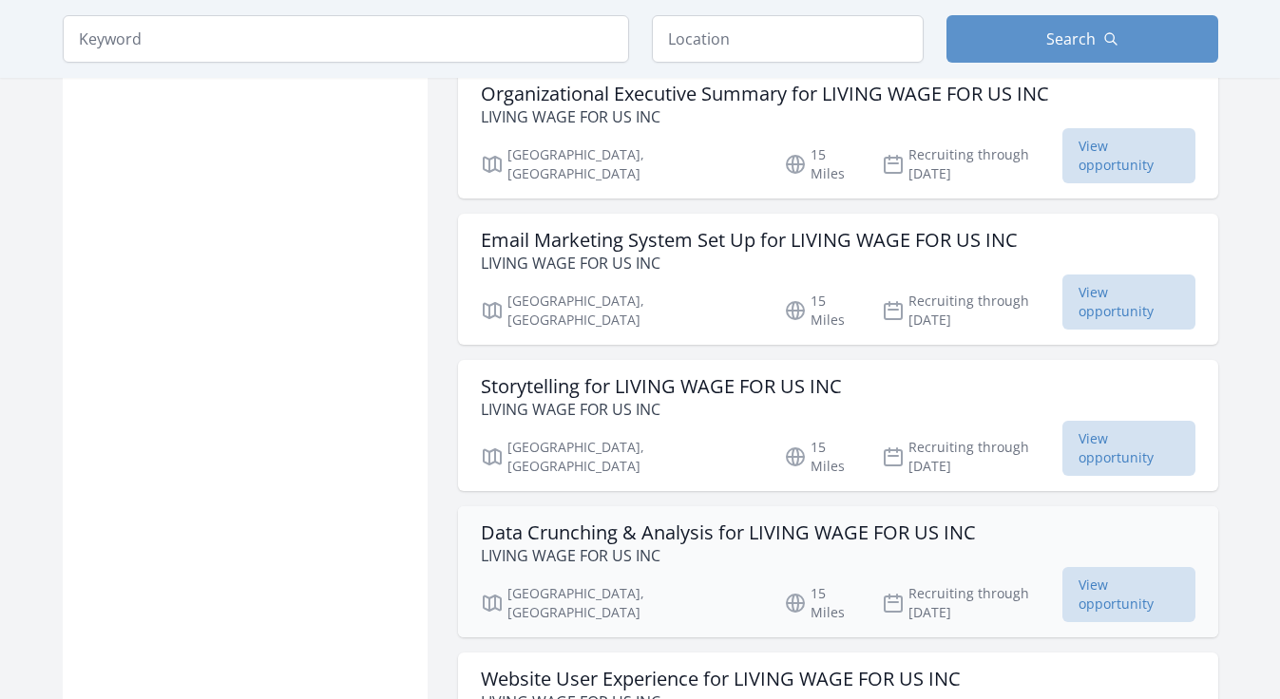  I want to click on a: Organizational Executive Summary for LIVING WAGE FOR US INC LIVING WAGE FOR US INC [GEOGRAPHIC_DA..., so click(838, 133).